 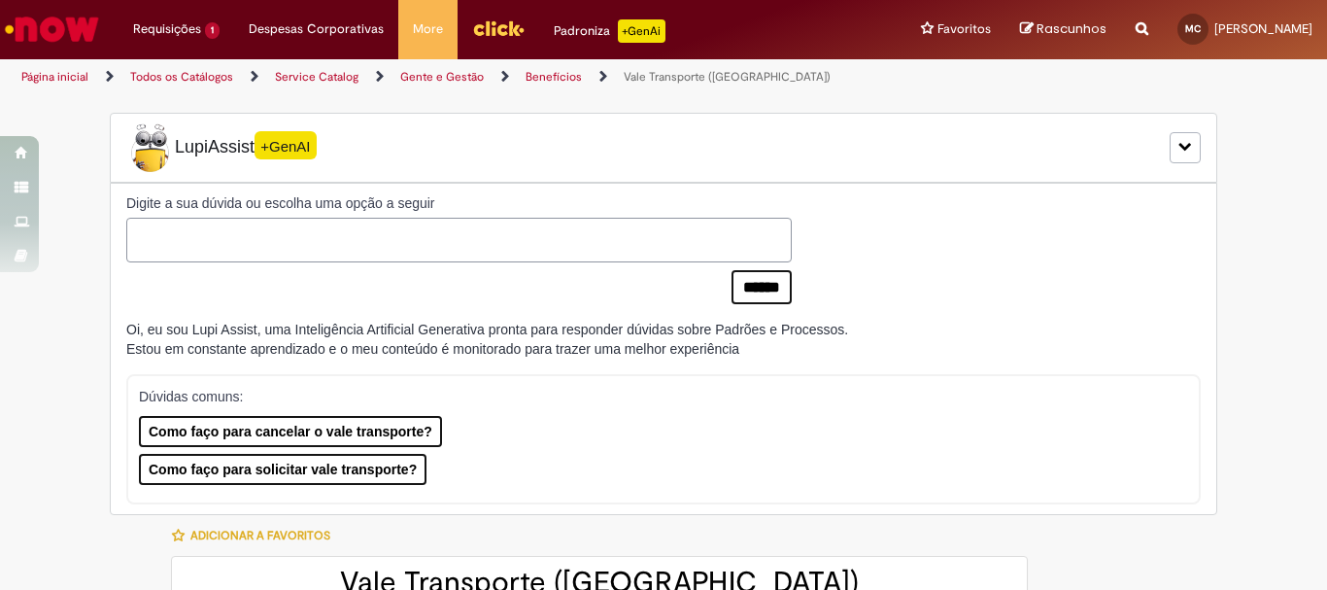 I want to click on a: Todos os Catálogos, so click(x=182, y=77).